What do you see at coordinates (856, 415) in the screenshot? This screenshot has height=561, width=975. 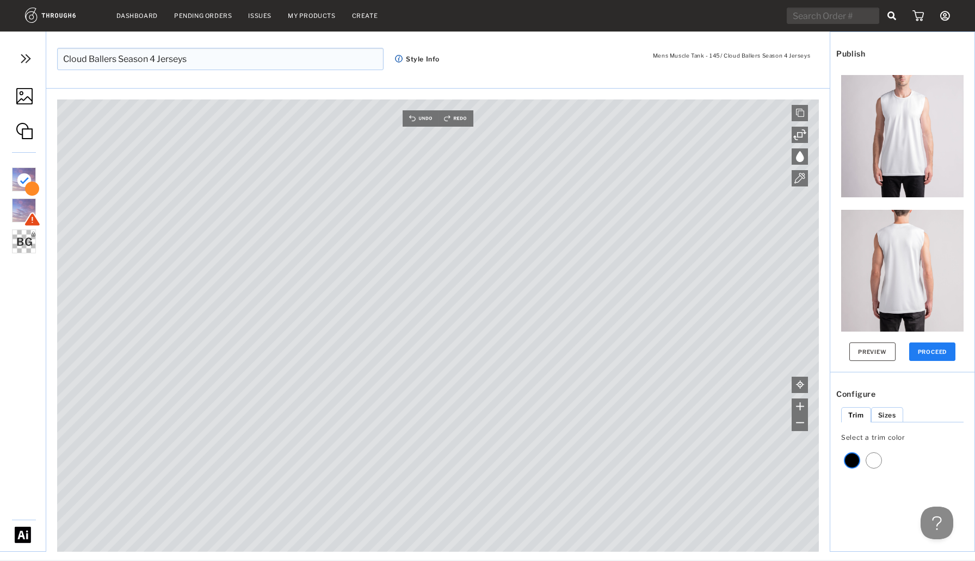 I see `li: Trim` at bounding box center [856, 415].